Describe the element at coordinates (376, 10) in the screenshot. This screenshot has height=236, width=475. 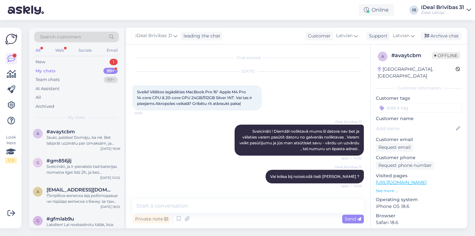
I see `div: Online` at that location.